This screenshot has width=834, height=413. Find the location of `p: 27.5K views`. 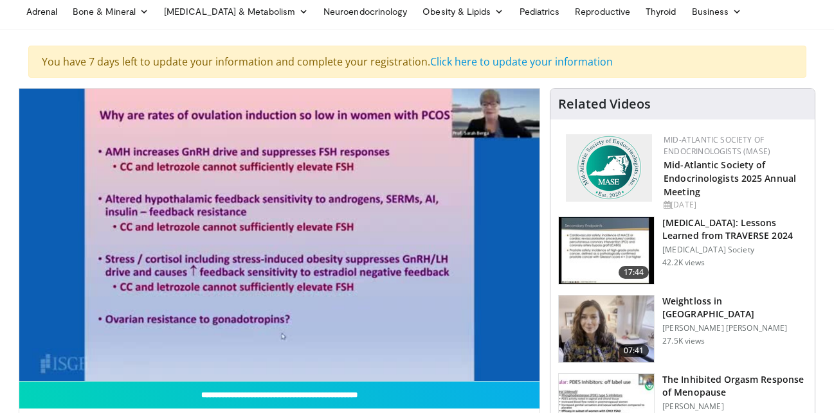

p: 27.5K views is located at coordinates (683, 341).